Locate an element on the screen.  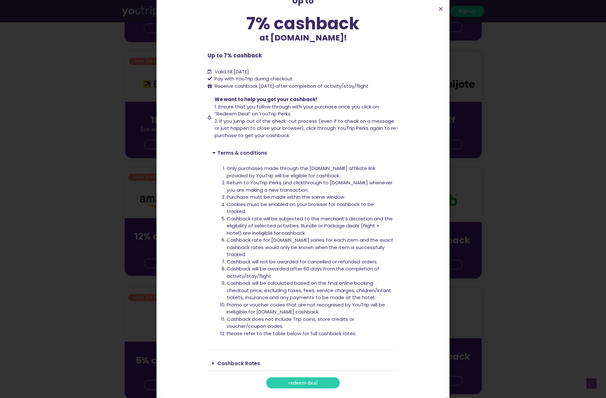
span: Pay with YouTrip during checkout is located at coordinates (253, 79).